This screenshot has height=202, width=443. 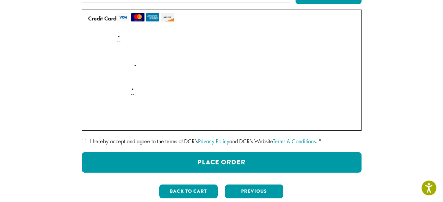 What do you see at coordinates (123, 17) in the screenshot?
I see `img: visa` at bounding box center [123, 17].